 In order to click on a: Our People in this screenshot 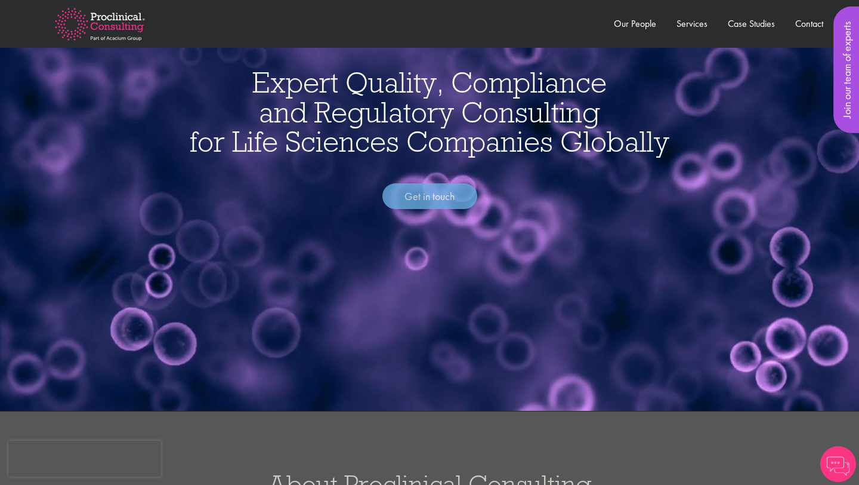, I will do `click(635, 23)`.